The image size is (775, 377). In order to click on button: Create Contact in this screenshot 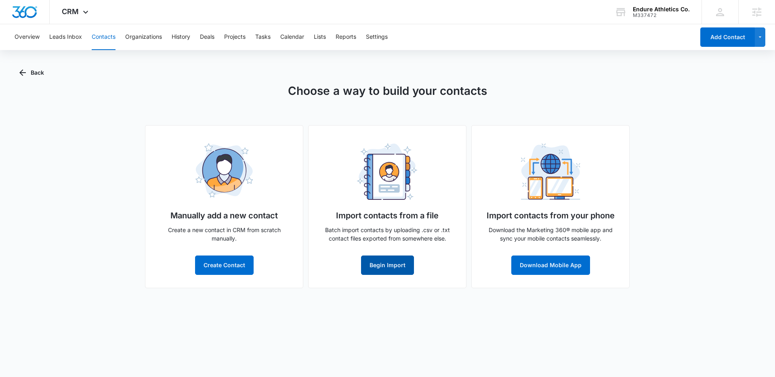, I will do `click(224, 265)`.